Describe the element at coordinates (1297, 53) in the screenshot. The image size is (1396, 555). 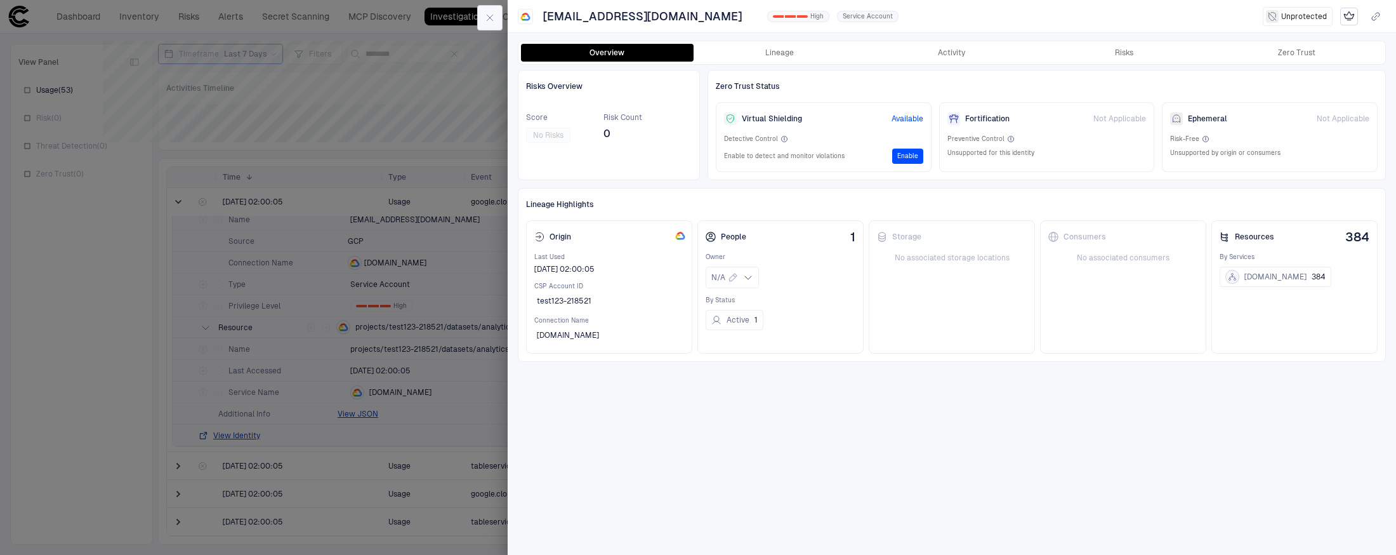
I see `div: Zero Trust` at that location.